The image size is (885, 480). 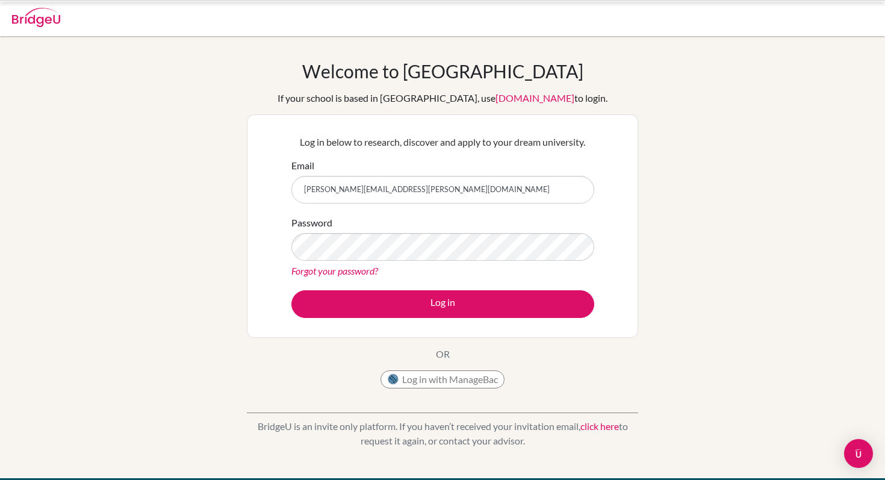 I want to click on img: Bridge-U, so click(x=36, y=17).